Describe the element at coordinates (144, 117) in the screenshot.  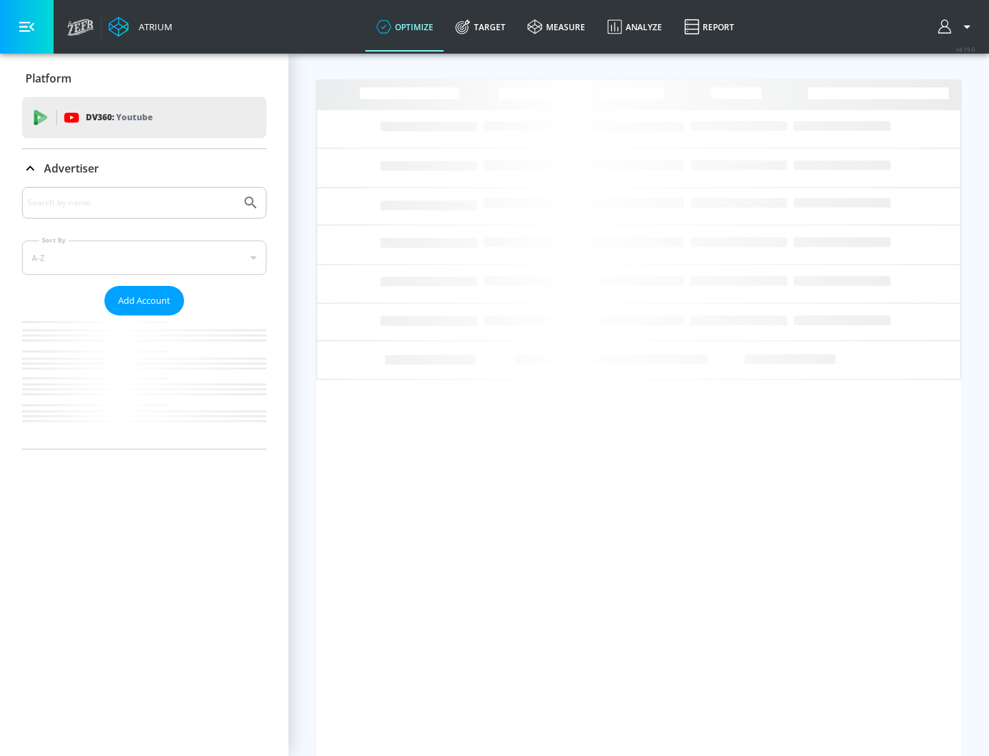
I see `div: DV360: Youtube` at that location.